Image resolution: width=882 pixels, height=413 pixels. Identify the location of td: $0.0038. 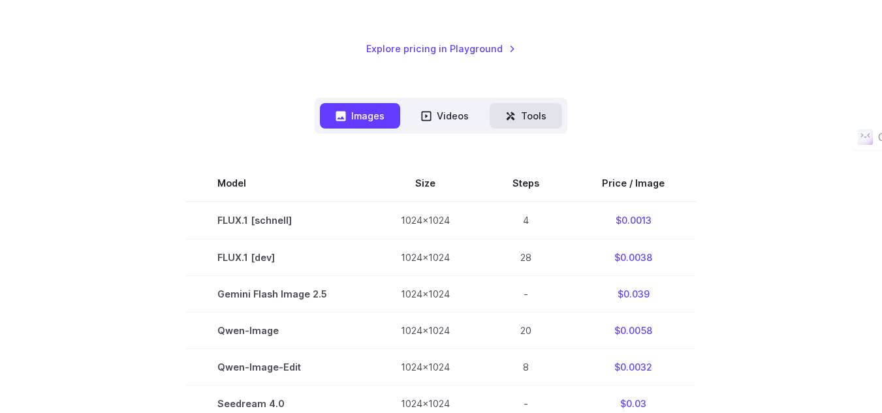
(633, 257).